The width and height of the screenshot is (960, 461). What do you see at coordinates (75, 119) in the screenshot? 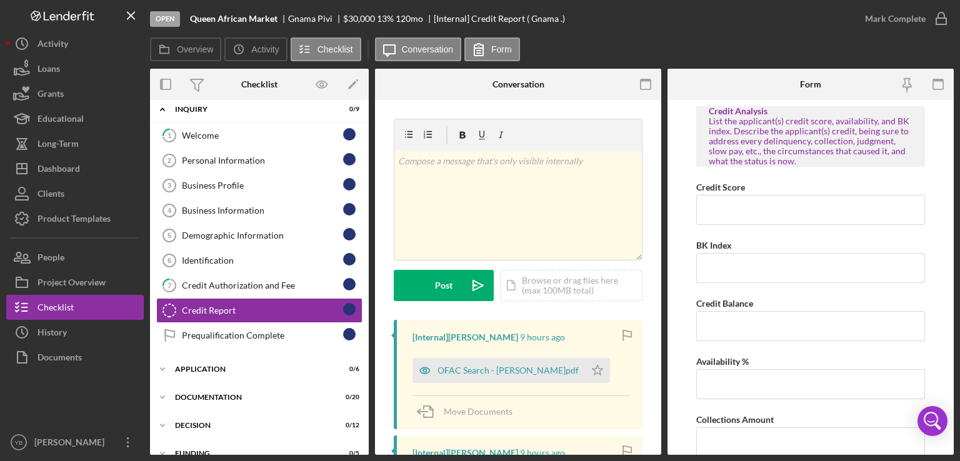
I see `button: Educational` at bounding box center [75, 119].